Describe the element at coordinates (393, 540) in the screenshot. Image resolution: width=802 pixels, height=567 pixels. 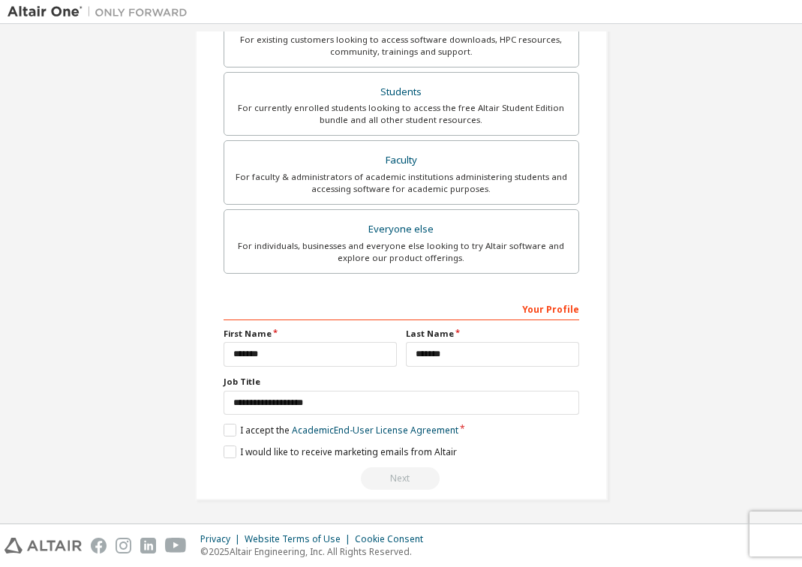
I see `div: Cookie Consent` at that location.